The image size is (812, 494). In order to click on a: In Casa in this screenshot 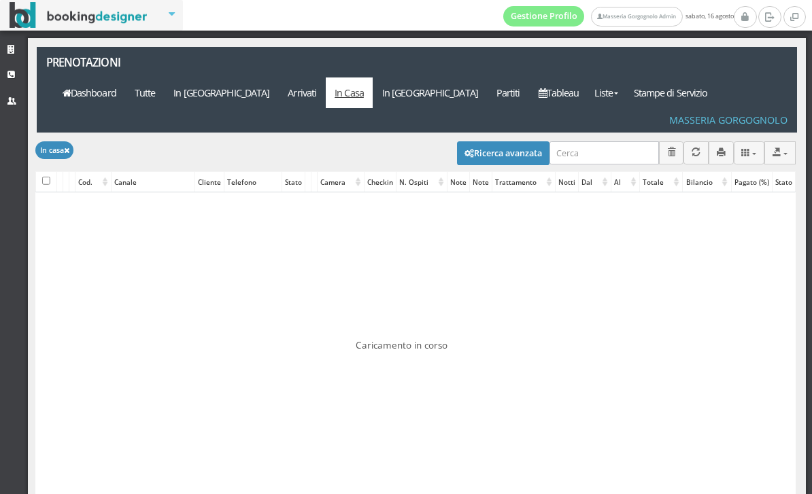, I will do `click(350, 92)`.